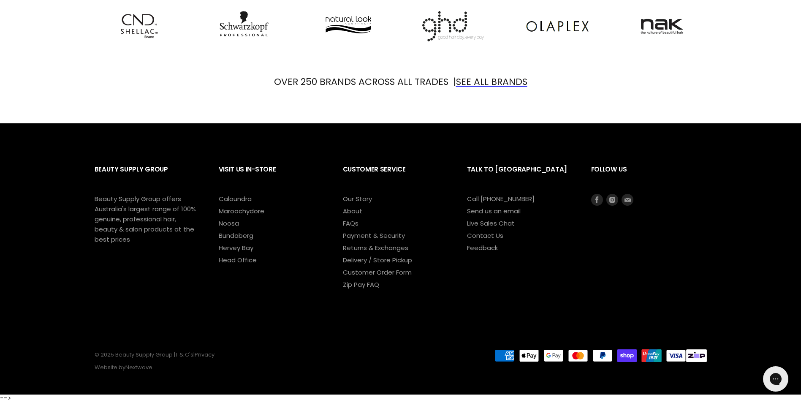  Describe the element at coordinates (139, 367) in the screenshot. I see `a: Nextwave` at that location.